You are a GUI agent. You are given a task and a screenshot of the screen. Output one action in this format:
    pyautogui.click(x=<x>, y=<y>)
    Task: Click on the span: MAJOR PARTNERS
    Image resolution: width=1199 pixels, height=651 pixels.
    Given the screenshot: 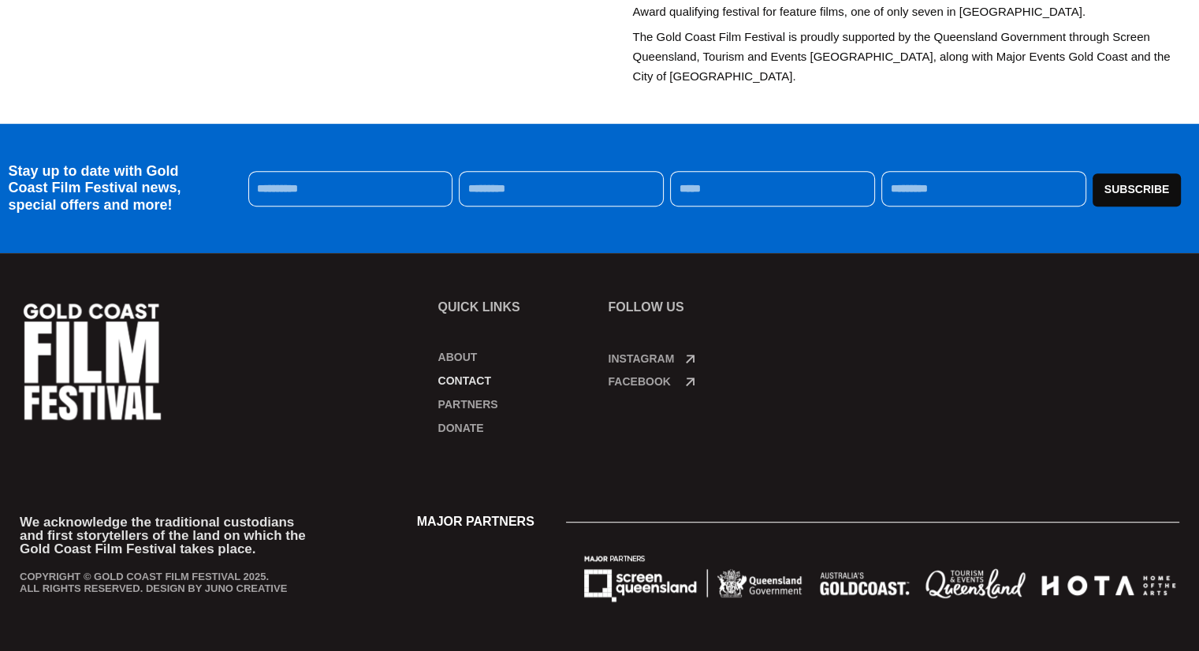 What is the action you would take?
    pyautogui.click(x=475, y=522)
    